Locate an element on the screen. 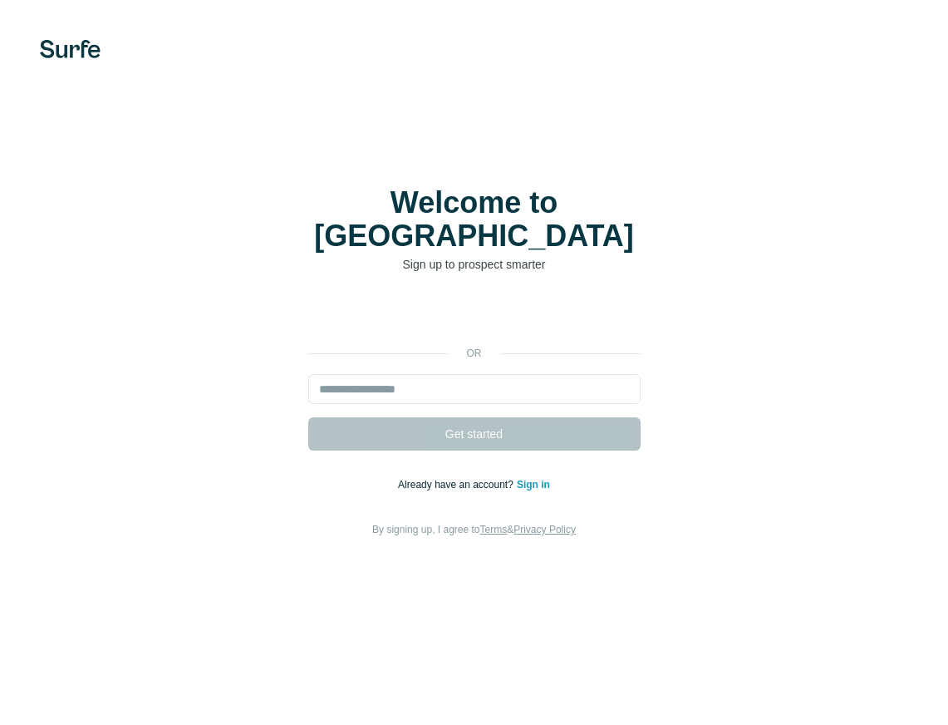 This screenshot has width=948, height=725. p: Sign up to prospect smarter is located at coordinates (475, 264).